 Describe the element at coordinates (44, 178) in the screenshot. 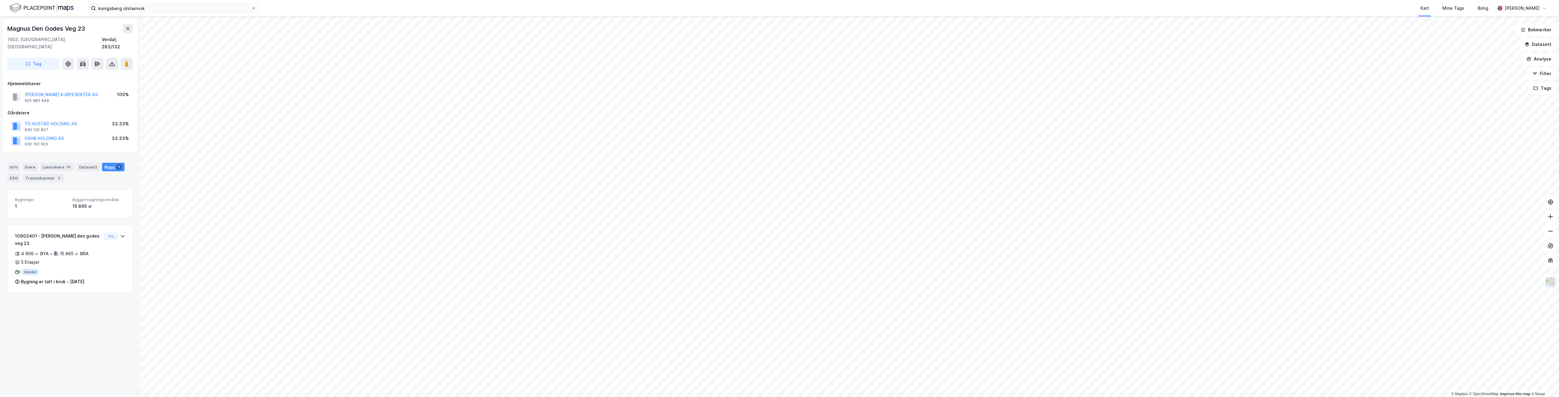

I see `div: Transaksjoner` at that location.